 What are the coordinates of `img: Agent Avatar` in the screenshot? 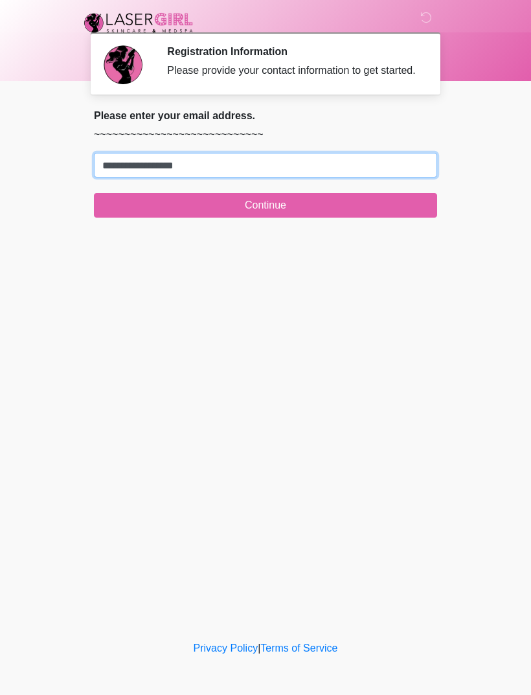 It's located at (123, 65).